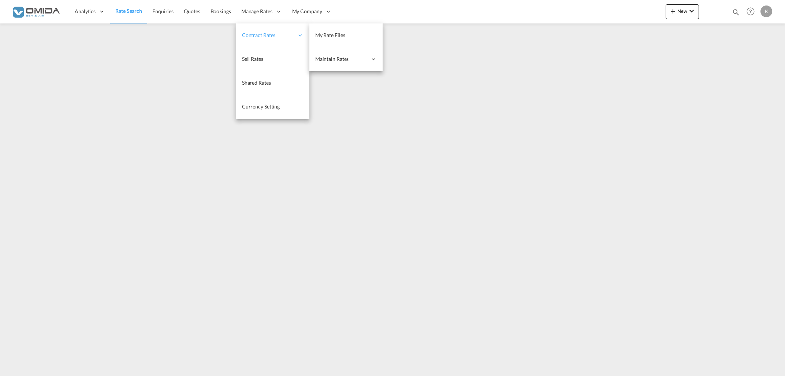 The width and height of the screenshot is (785, 376). Describe the element at coordinates (330, 35) in the screenshot. I see `span: My Rate Files` at that location.